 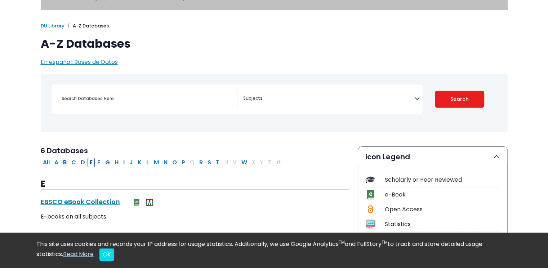 I want to click on button: Filter Results E, so click(x=91, y=162).